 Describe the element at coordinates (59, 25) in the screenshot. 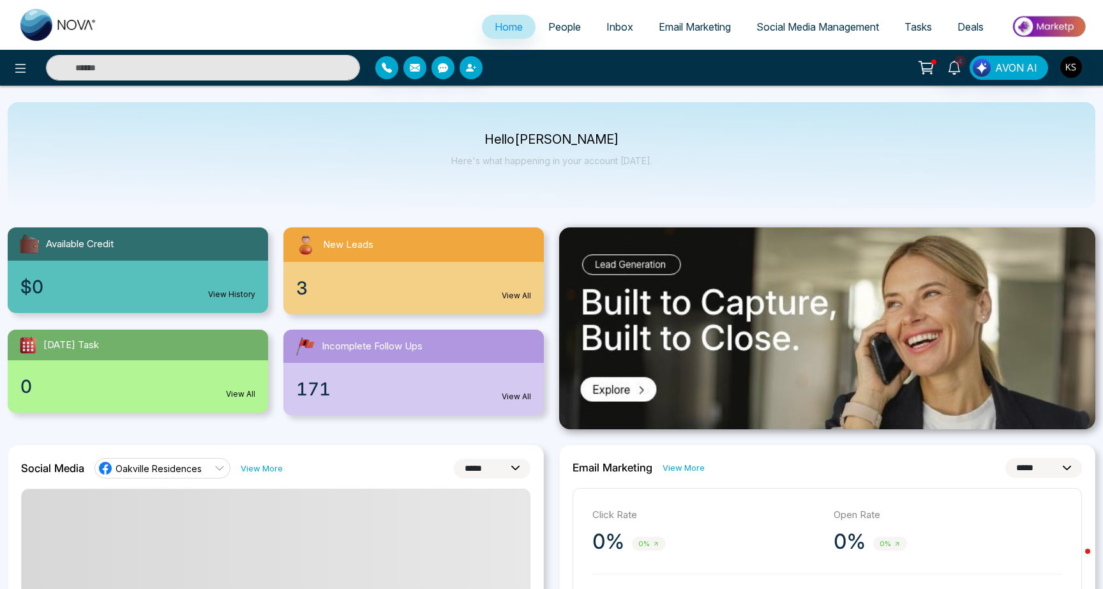

I see `img: Nova CRM Logo` at that location.